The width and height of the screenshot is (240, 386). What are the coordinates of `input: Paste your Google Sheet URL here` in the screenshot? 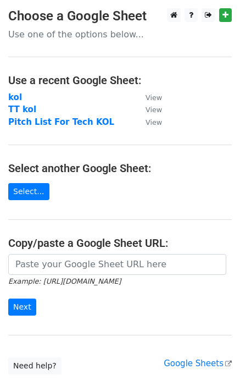 It's located at (117, 264).